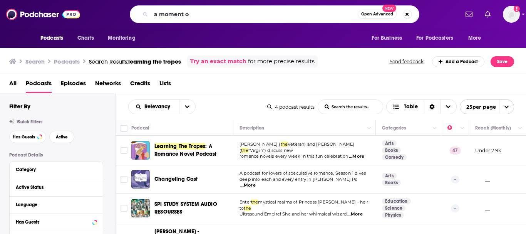 This screenshot has width=526, height=234. Describe the element at coordinates (387, 38) in the screenshot. I see `span: For Business` at that location.